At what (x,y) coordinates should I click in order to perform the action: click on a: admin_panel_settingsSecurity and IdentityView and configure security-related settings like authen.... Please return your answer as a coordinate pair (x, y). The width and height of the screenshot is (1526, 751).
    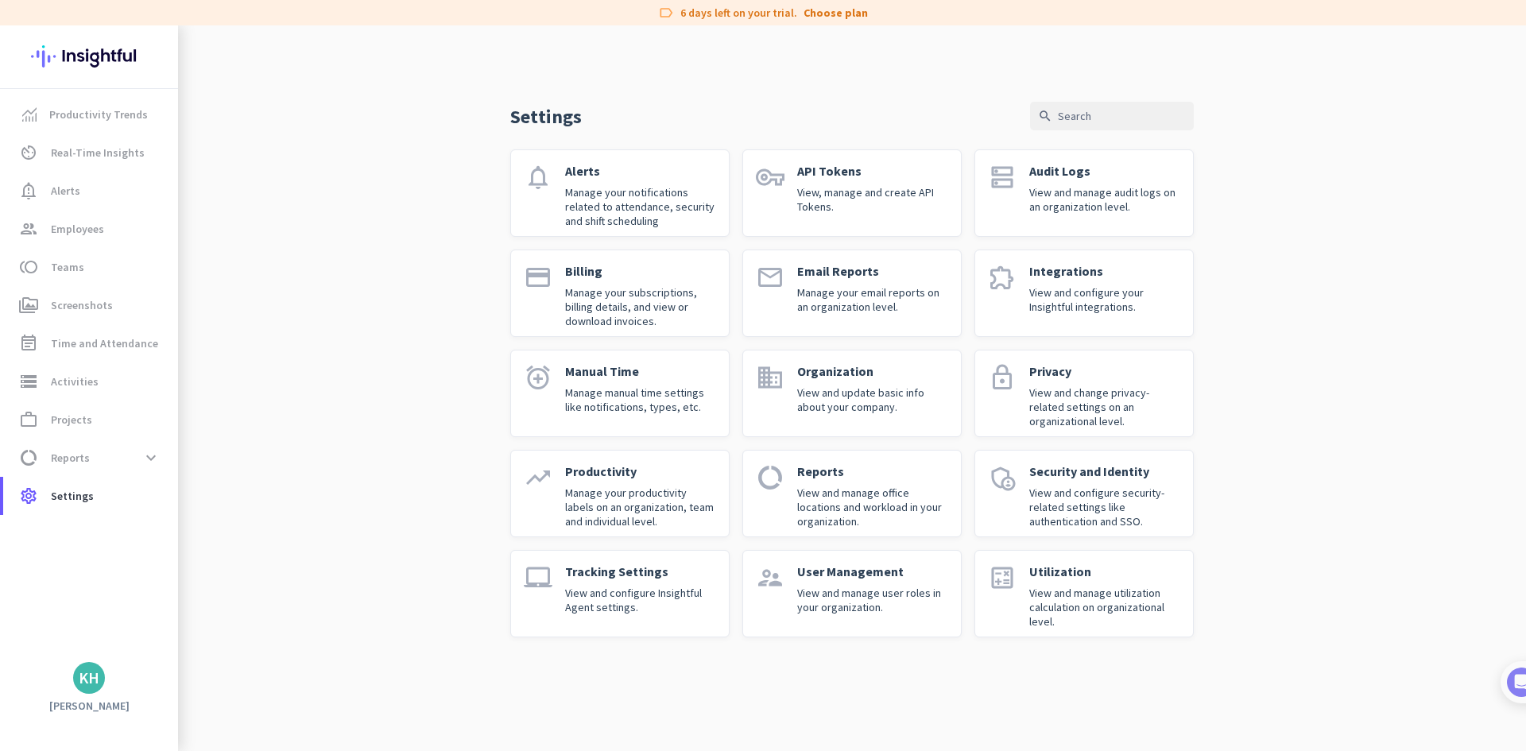
    Looking at the image, I should click on (1084, 493).